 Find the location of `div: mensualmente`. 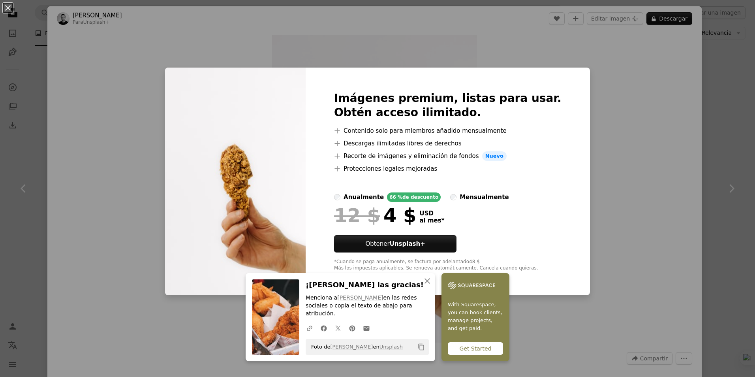

div: mensualmente is located at coordinates (484, 197).